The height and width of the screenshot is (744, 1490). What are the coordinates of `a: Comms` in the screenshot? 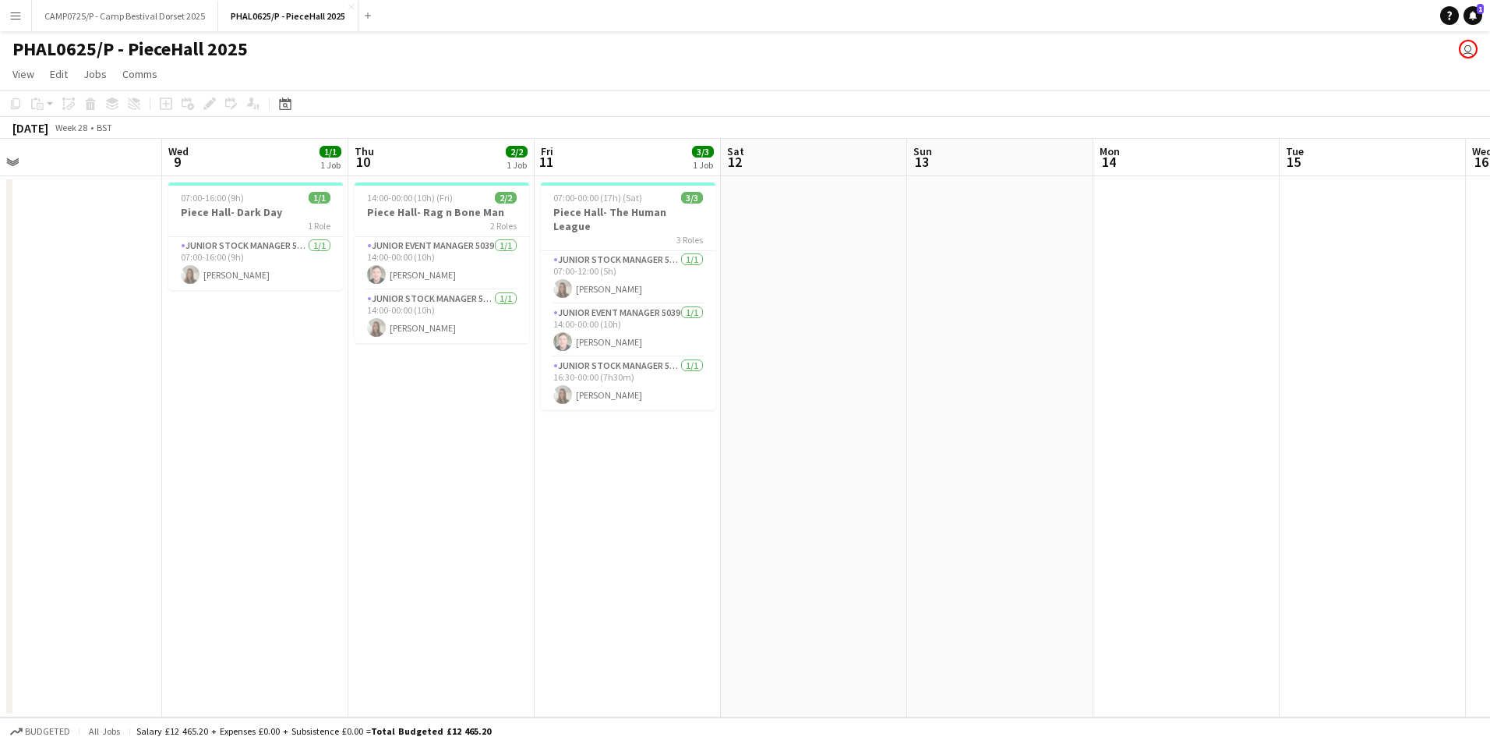 It's located at (140, 74).